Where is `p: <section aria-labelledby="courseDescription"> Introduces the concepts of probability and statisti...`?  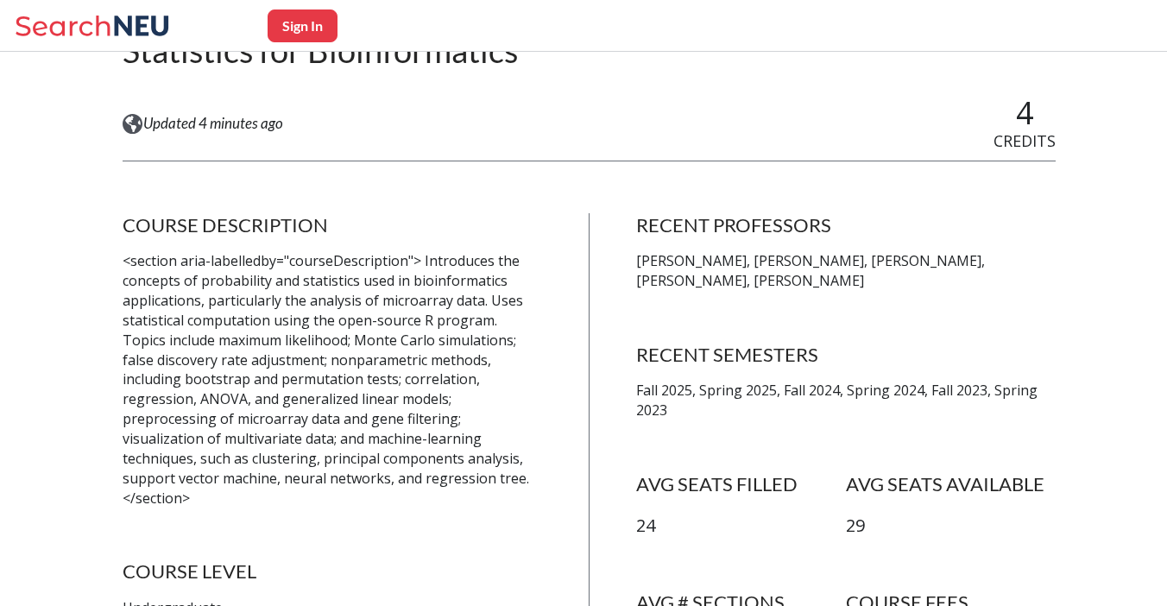
p: <section aria-labelledby="courseDescription"> Introduces the concepts of probability and statisti... is located at coordinates (332, 379).